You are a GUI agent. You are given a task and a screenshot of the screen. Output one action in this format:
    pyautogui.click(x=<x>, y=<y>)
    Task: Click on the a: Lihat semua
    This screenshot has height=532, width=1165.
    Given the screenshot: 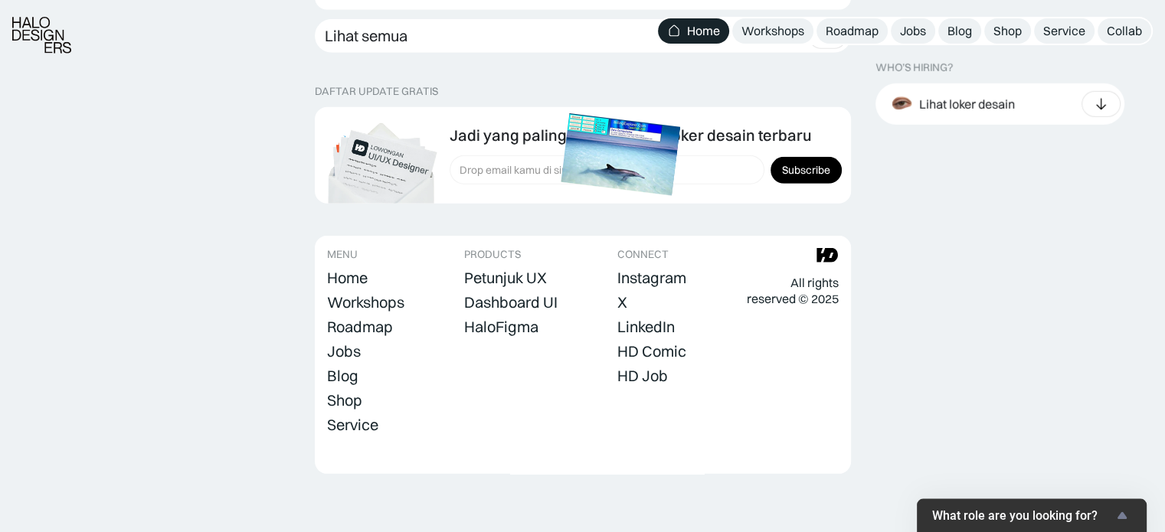 What is the action you would take?
    pyautogui.click(x=583, y=36)
    